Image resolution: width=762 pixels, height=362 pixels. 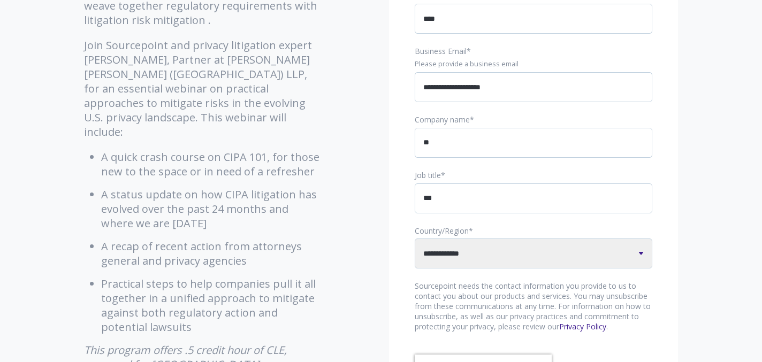 I want to click on span: Country/Region, so click(x=441, y=230).